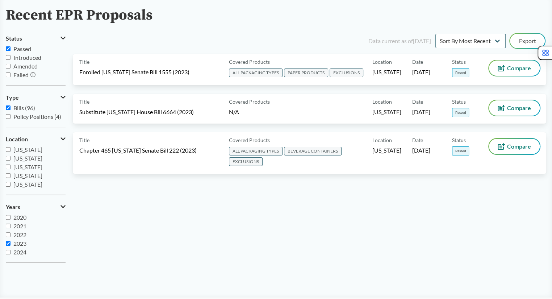  I want to click on input: 2021, so click(8, 226).